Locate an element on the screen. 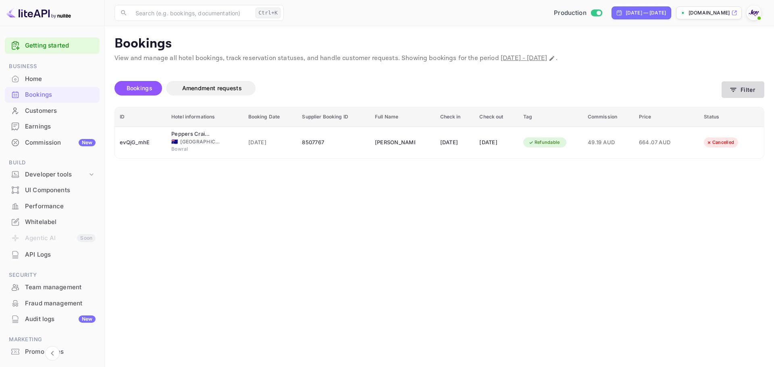  div: CommissionNew is located at coordinates (52, 143).